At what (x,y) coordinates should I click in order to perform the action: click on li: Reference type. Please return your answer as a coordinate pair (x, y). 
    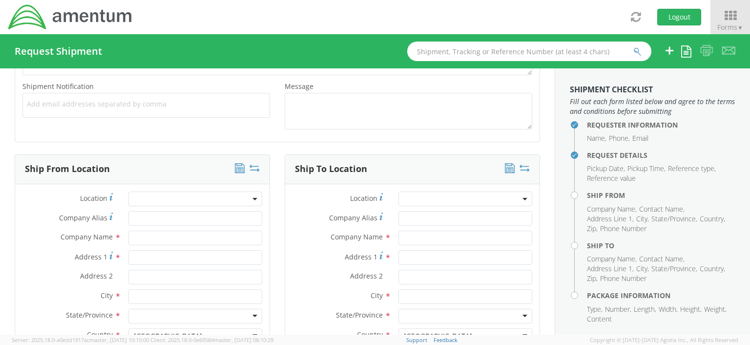
    Looking at the image, I should click on (692, 168).